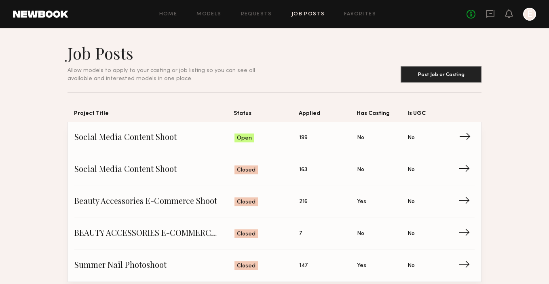 This screenshot has width=549, height=284. I want to click on span: Has Casting, so click(382, 115).